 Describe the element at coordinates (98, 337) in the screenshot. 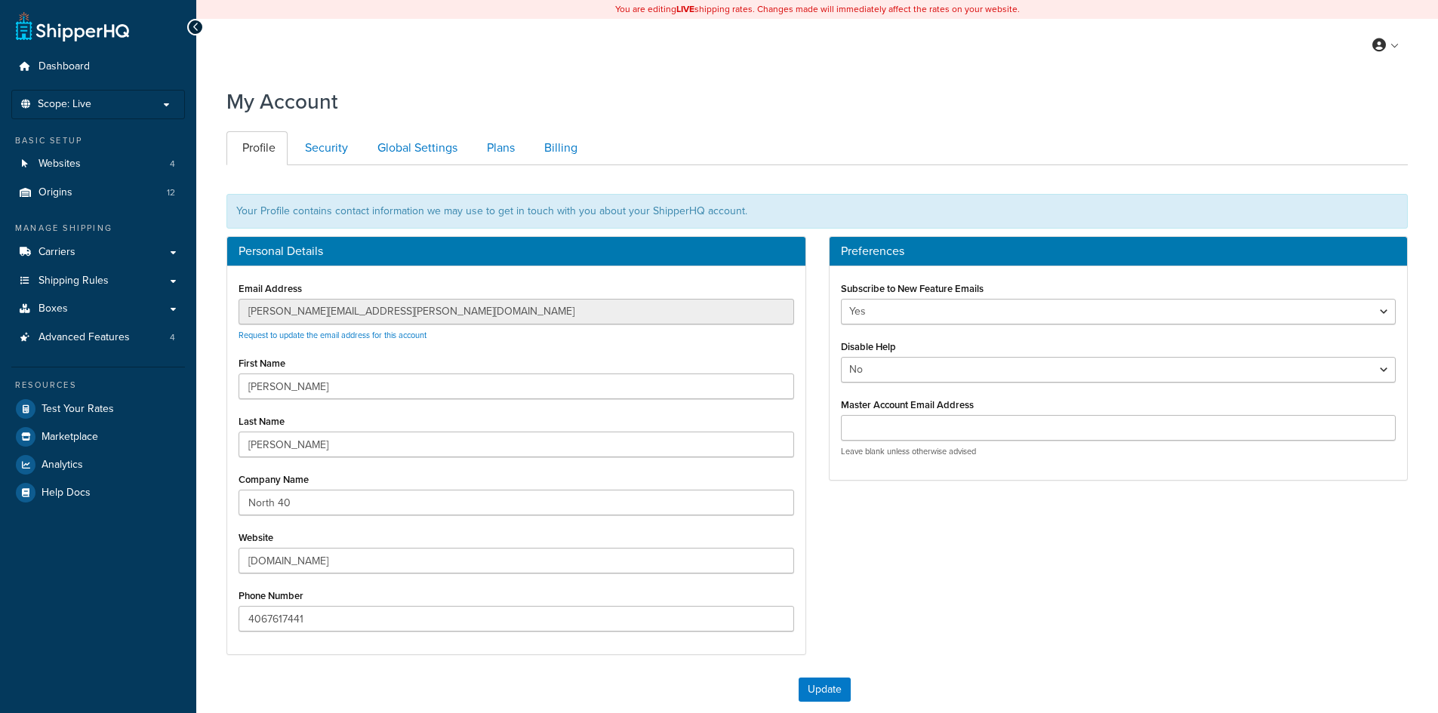

I see `a: Advanced Features 4` at that location.